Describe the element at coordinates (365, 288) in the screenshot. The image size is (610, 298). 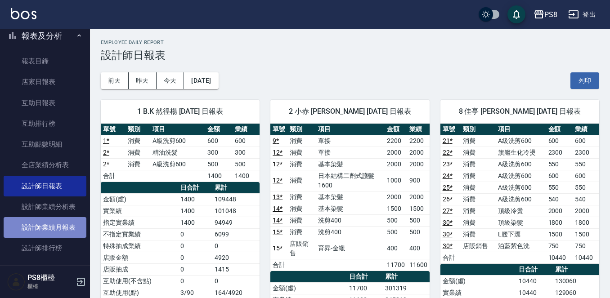
I see `td: 11700` at that location.